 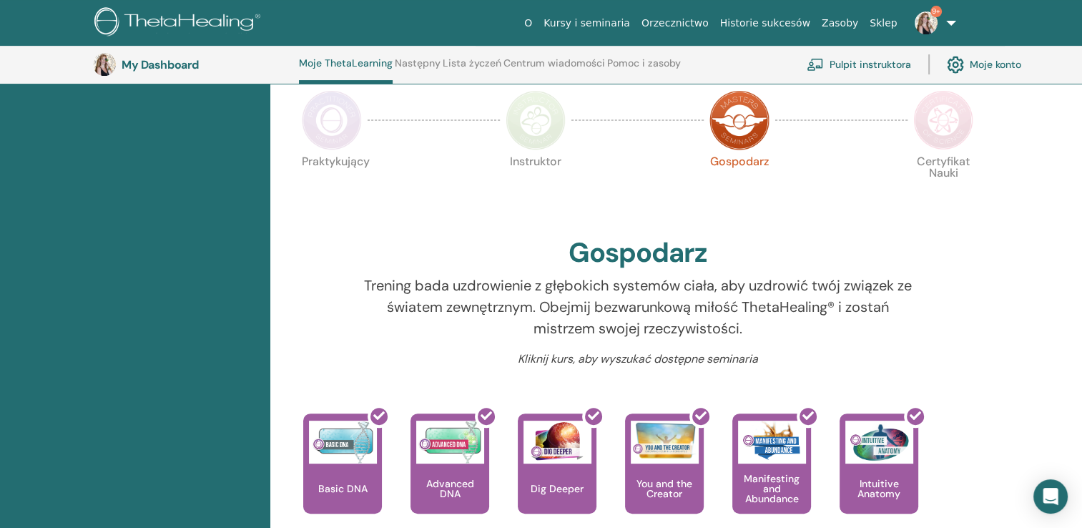 What do you see at coordinates (859, 64) in the screenshot?
I see `a: Pulpit instruktora` at bounding box center [859, 64].